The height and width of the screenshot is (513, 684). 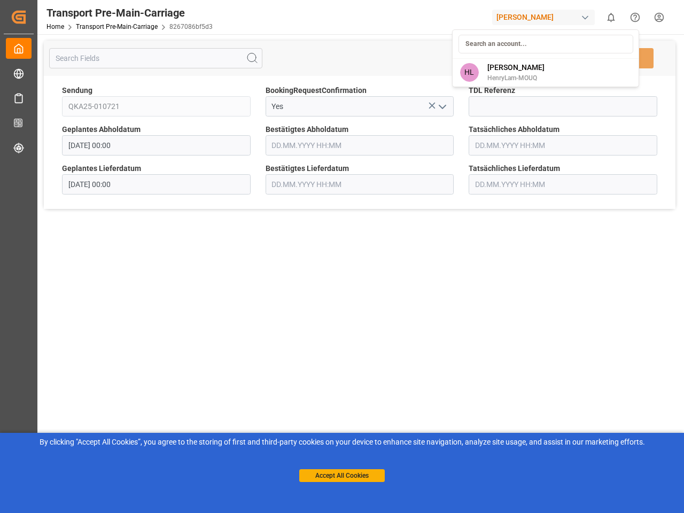 What do you see at coordinates (316, 90) in the screenshot?
I see `span: BookingRequestConfirmation` at bounding box center [316, 90].